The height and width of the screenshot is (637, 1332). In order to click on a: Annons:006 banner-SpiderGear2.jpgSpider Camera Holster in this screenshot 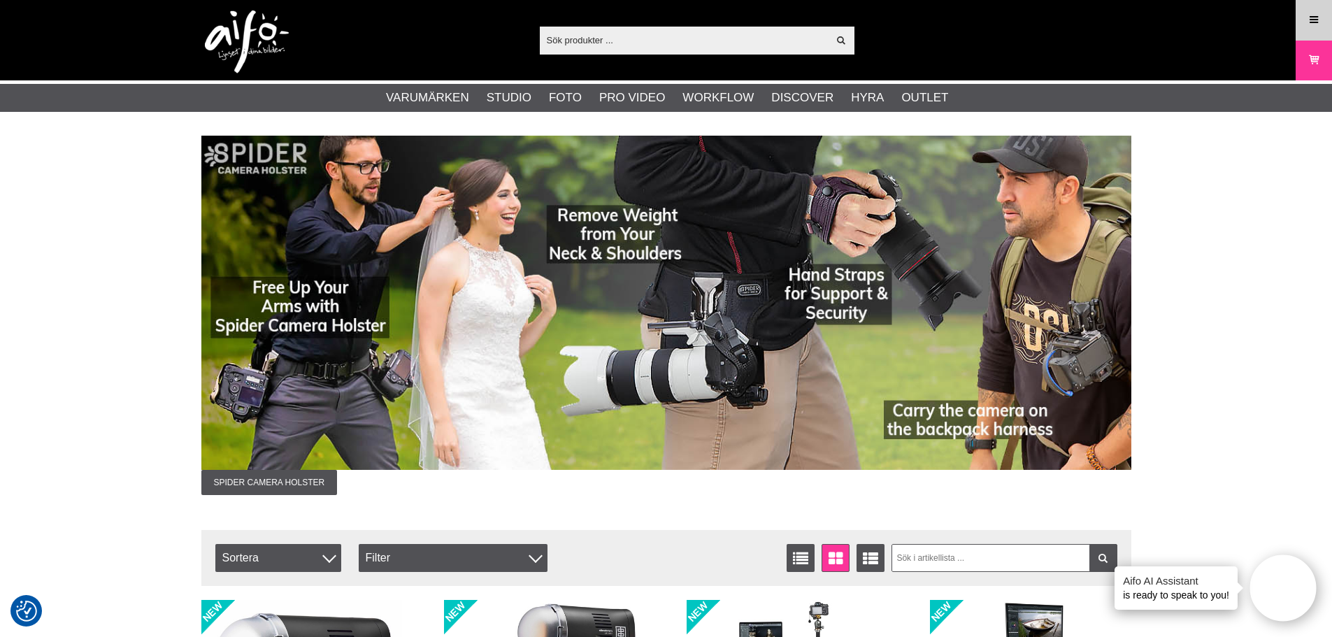, I will do `click(666, 315)`.